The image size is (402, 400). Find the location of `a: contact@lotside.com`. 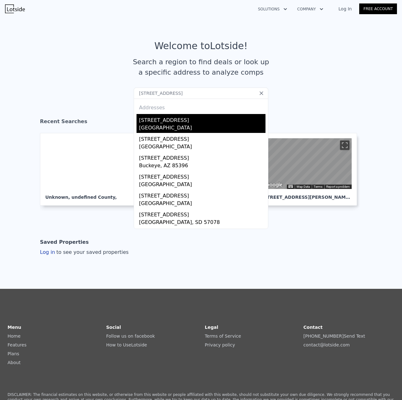

a: contact@lotside.com is located at coordinates (327, 344).